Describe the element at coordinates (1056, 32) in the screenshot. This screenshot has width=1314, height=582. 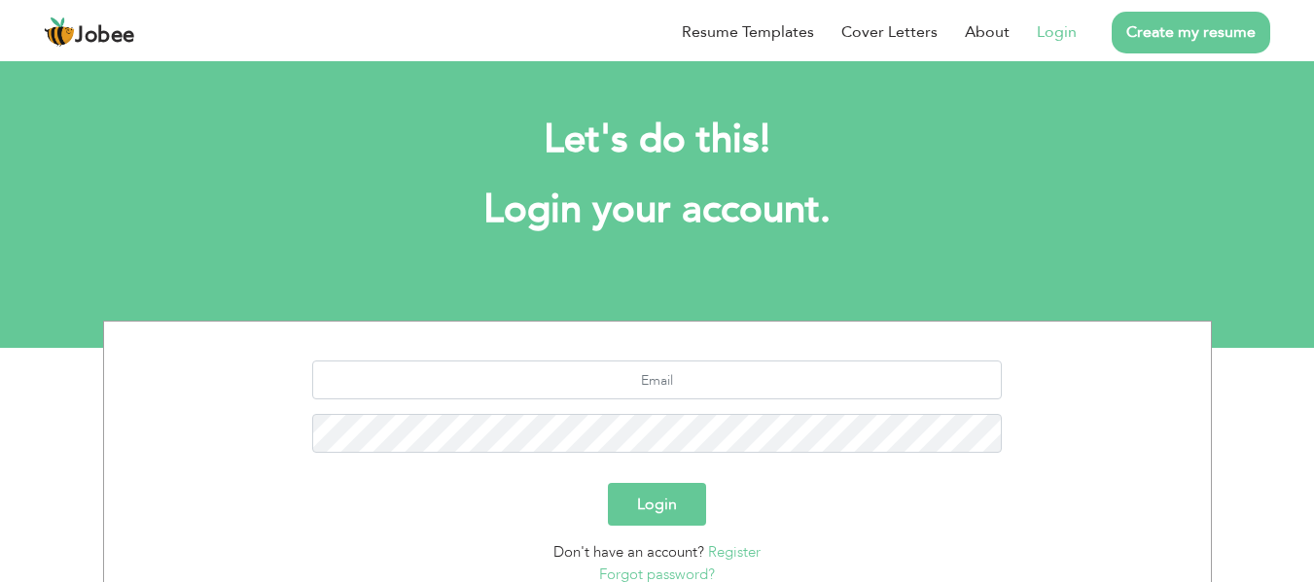
I see `a: Login` at that location.